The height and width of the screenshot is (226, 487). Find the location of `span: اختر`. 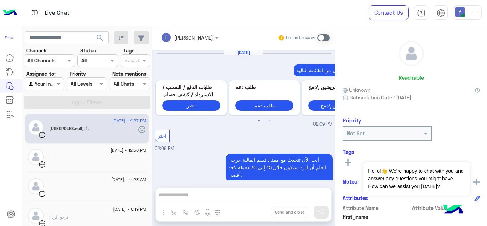

span: اختر is located at coordinates (162, 135).